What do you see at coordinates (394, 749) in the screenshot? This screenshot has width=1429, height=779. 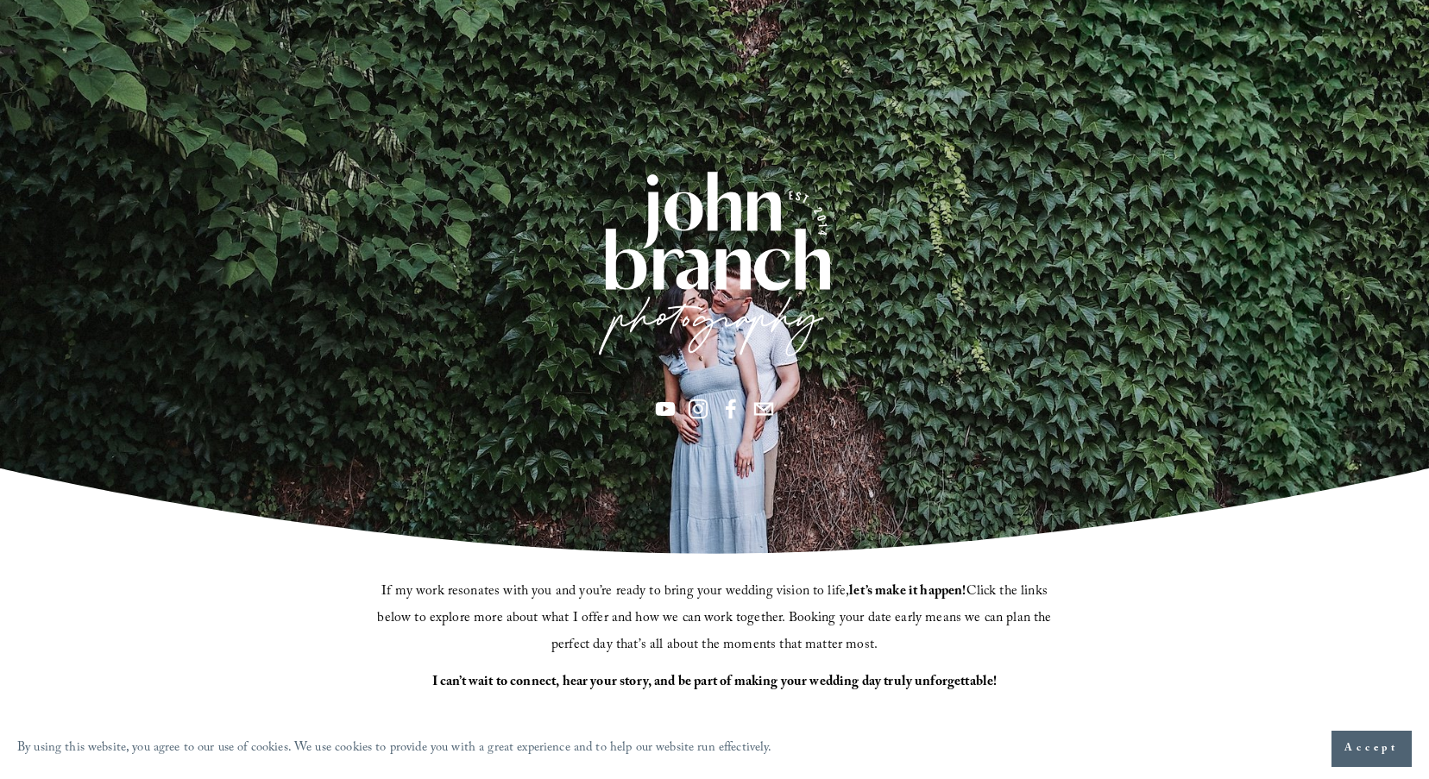 I see `p: By using this website, you agree to our use of cookies. We use cookies to provide you with a grea...` at bounding box center [394, 749].